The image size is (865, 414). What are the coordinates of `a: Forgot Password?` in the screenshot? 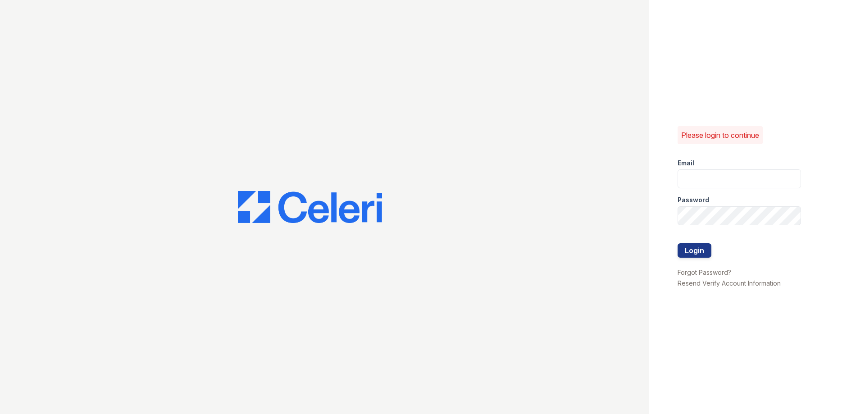 It's located at (704, 272).